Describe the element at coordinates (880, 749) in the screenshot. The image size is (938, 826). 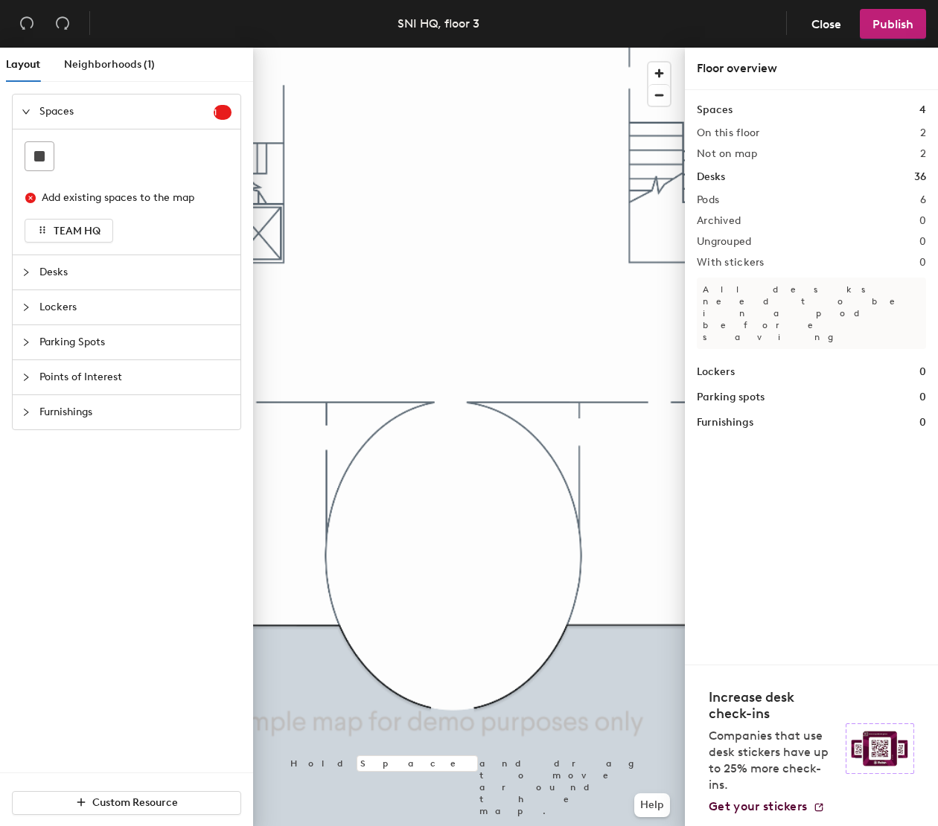
I see `img: Sticker logo` at that location.